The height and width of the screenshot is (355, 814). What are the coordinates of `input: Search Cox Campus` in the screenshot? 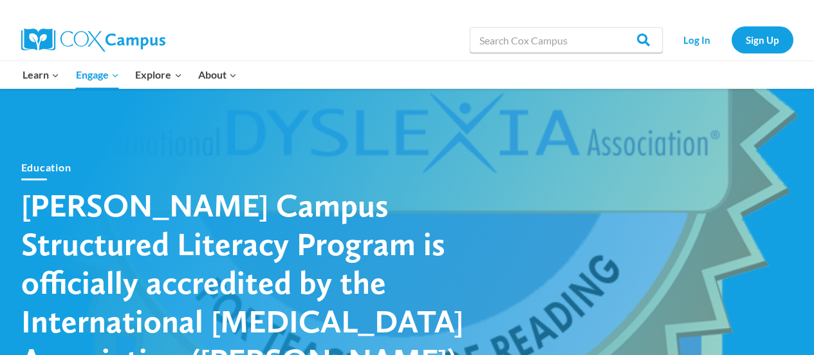 It's located at (566, 40).